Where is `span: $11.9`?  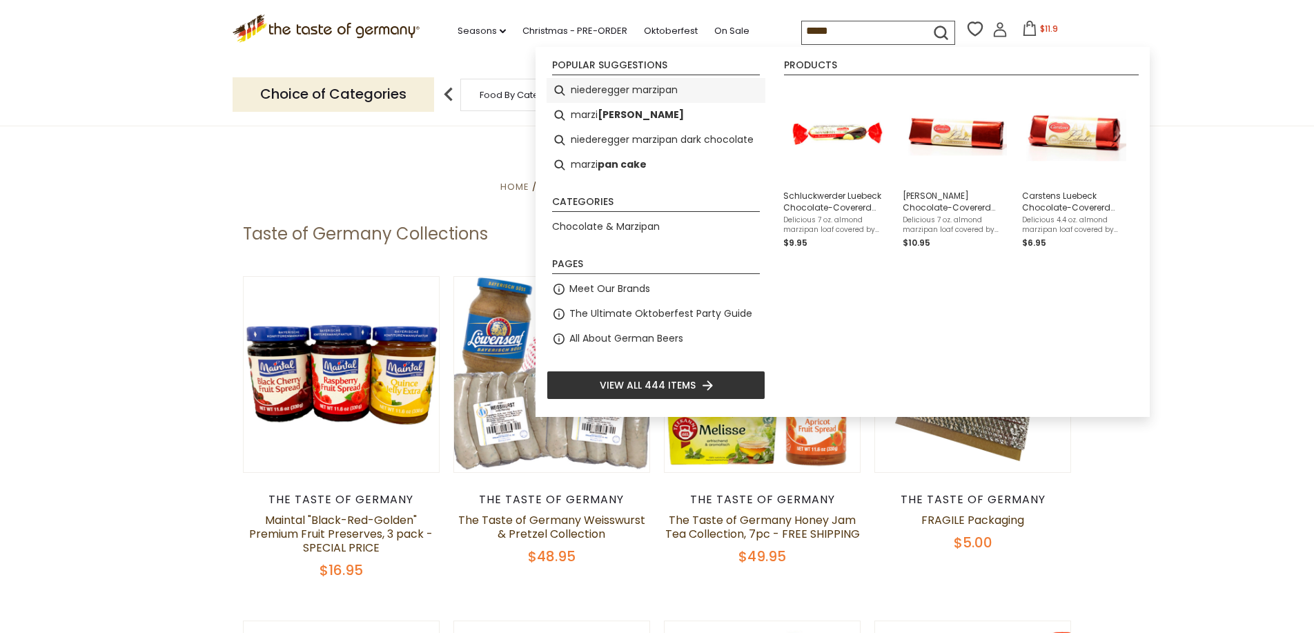
span: $11.9 is located at coordinates (1049, 28).